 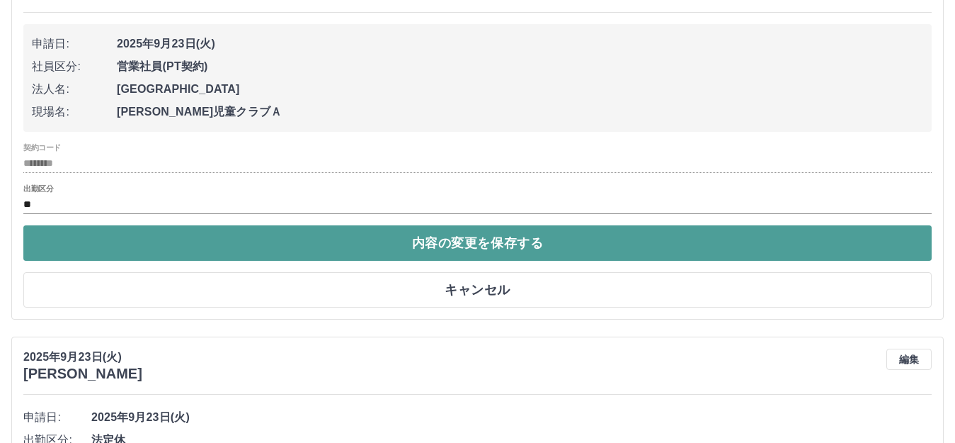 I want to click on button: 内容の変更を保存する, so click(x=477, y=243).